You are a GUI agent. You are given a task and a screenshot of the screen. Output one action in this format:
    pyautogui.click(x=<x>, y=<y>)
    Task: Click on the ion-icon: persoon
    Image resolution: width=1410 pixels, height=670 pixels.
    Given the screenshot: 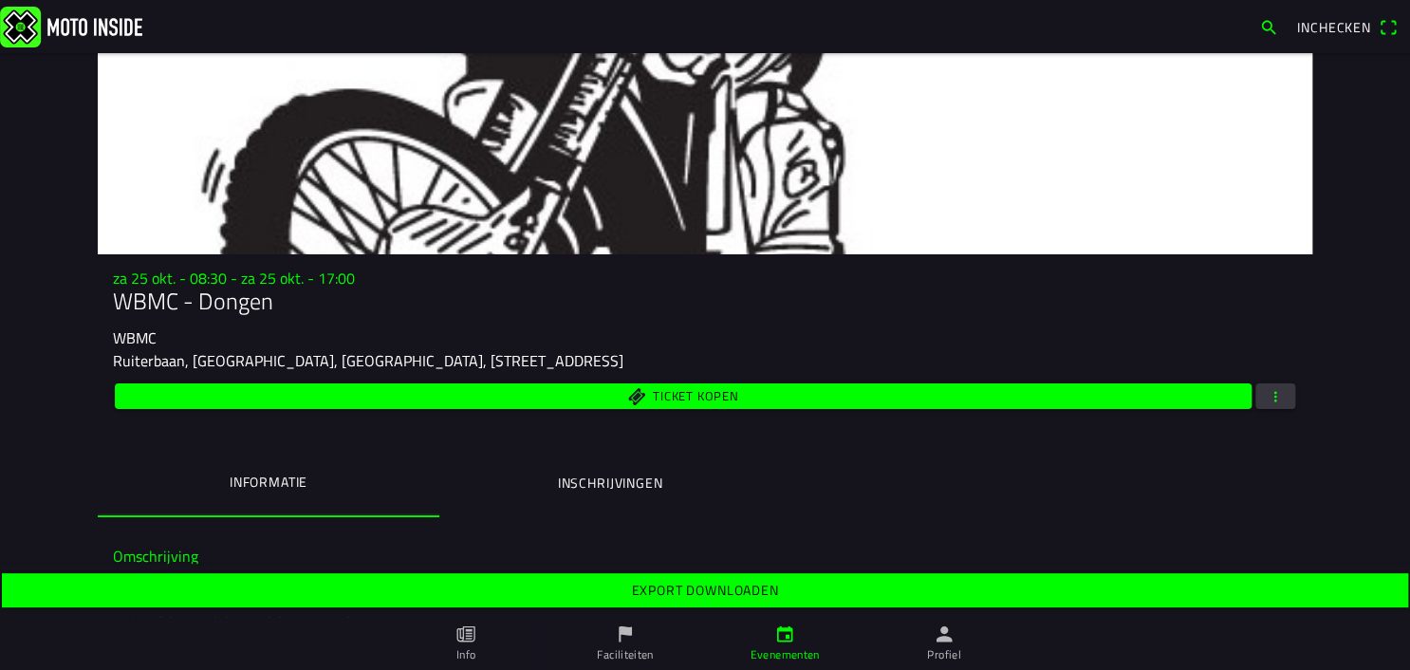 What is the action you would take?
    pyautogui.click(x=944, y=634)
    